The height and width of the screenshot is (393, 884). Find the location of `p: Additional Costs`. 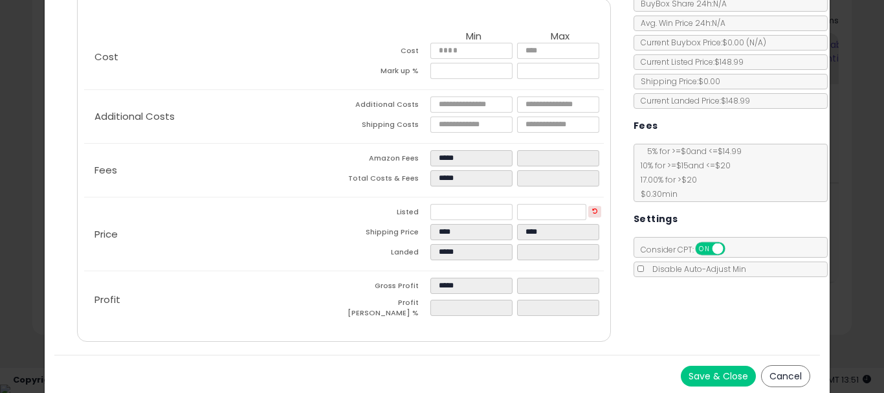

p: Additional Costs is located at coordinates (214, 117).